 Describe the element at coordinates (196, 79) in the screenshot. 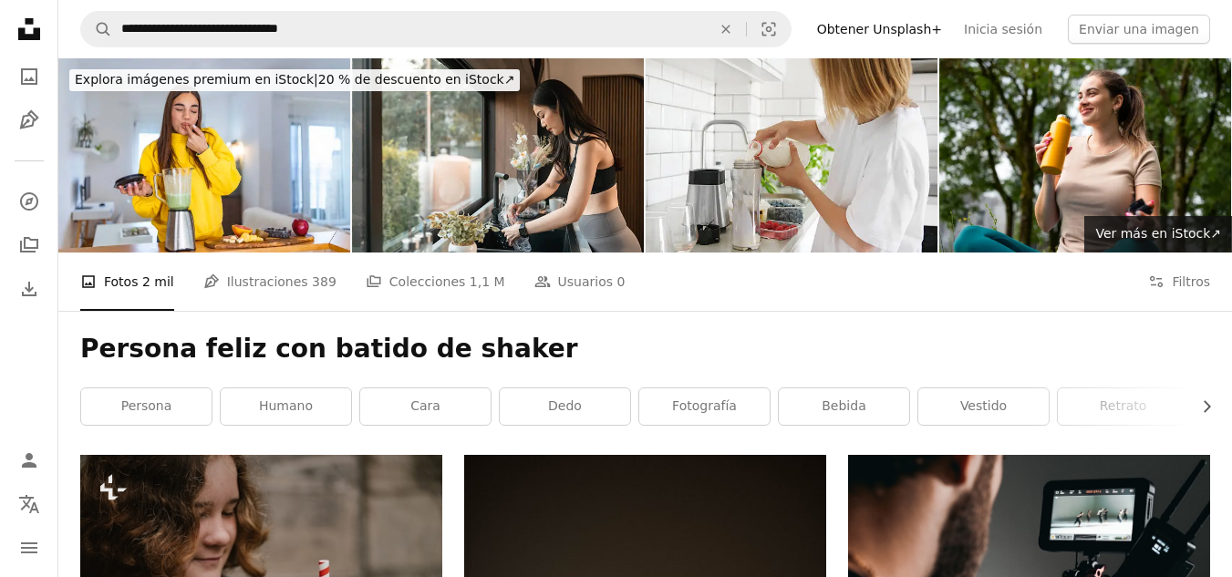

I see `span: Explora imágenes premium en iStock |` at that location.